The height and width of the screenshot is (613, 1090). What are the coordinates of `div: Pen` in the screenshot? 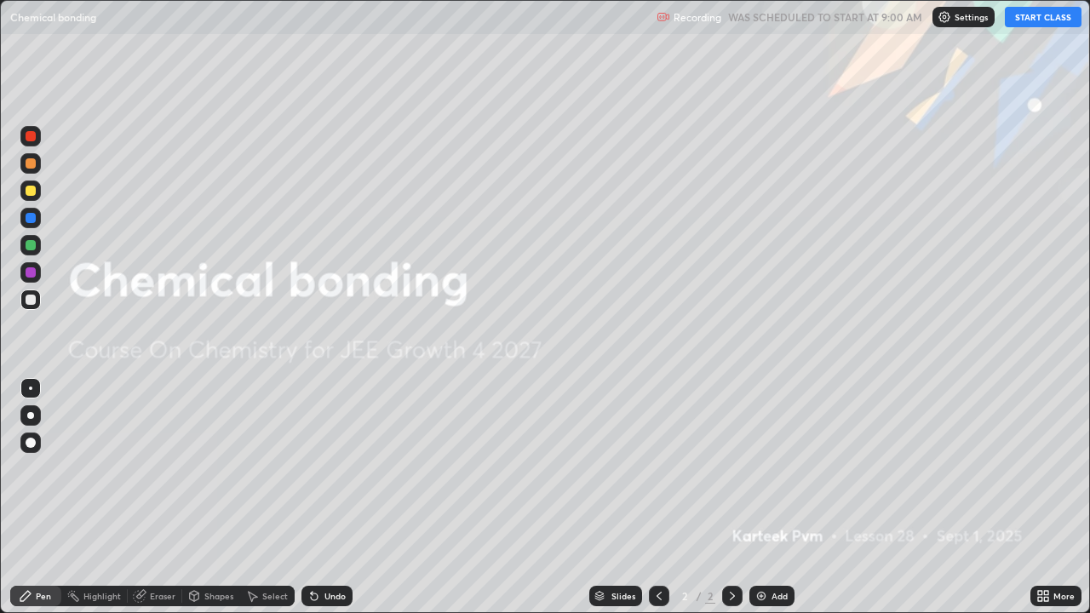 It's located at (43, 596).